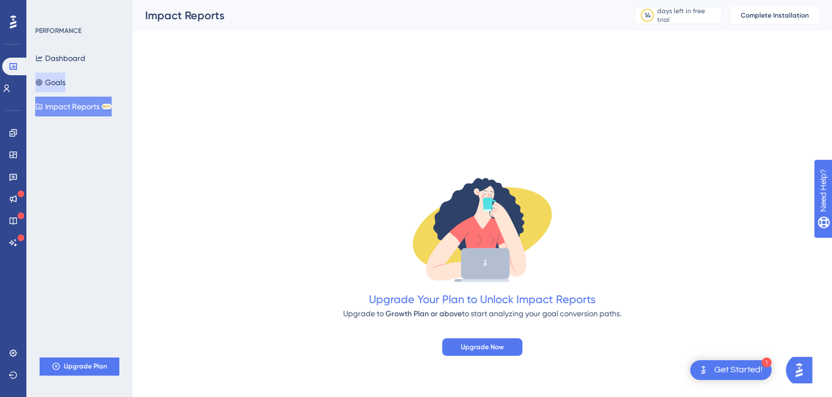  What do you see at coordinates (375, 15) in the screenshot?
I see `div: Impact Reports` at bounding box center [375, 15].